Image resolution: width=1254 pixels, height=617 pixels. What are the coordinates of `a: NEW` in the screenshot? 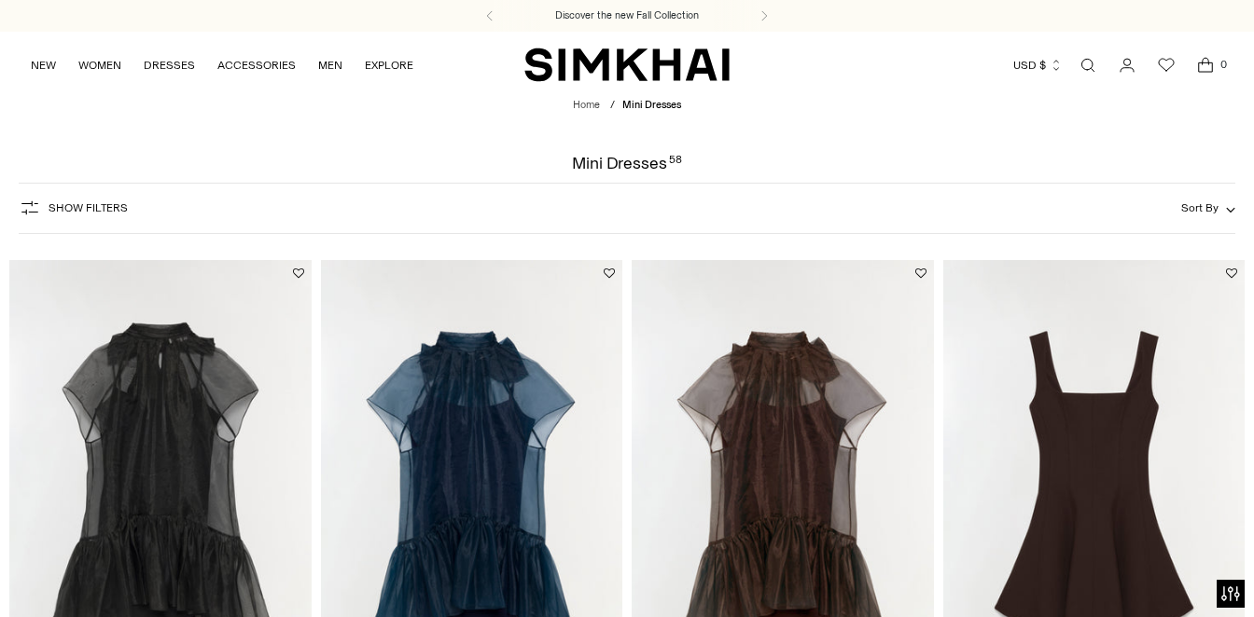 It's located at (43, 65).